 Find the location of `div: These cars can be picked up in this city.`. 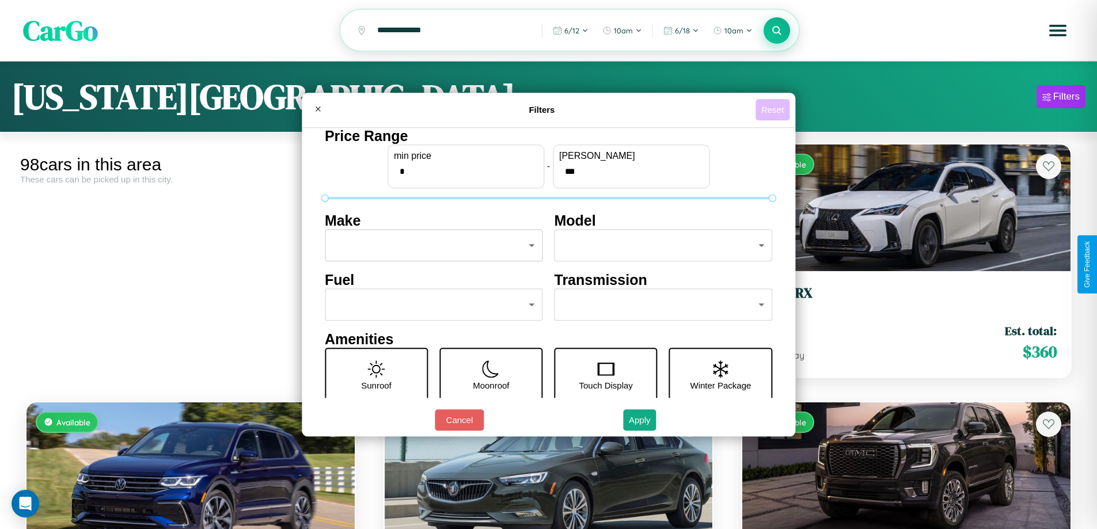

div: These cars can be picked up in this city. is located at coordinates (191, 179).